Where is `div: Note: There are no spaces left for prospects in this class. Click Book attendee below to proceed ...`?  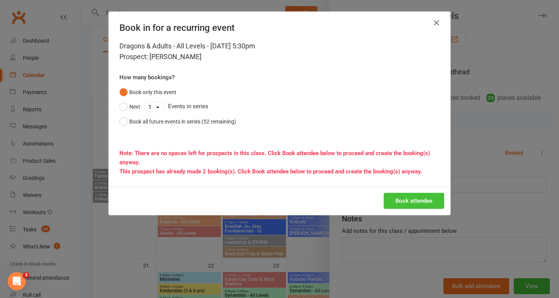
div: Note: There are no spaces left for prospects in this class. Click Book attendee below to proceed ... is located at coordinates (280, 158).